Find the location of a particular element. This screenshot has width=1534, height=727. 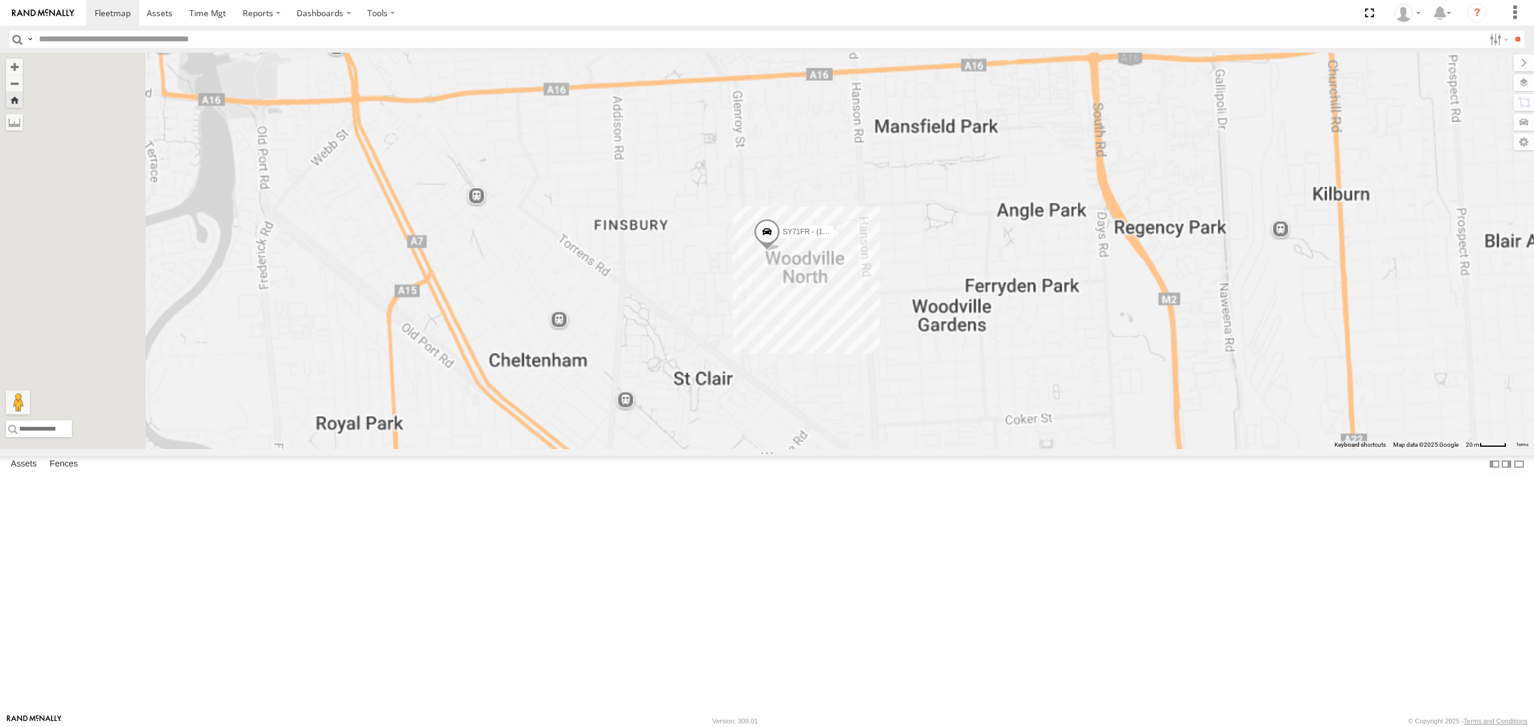

label: Search Filter Options is located at coordinates (1497, 39).